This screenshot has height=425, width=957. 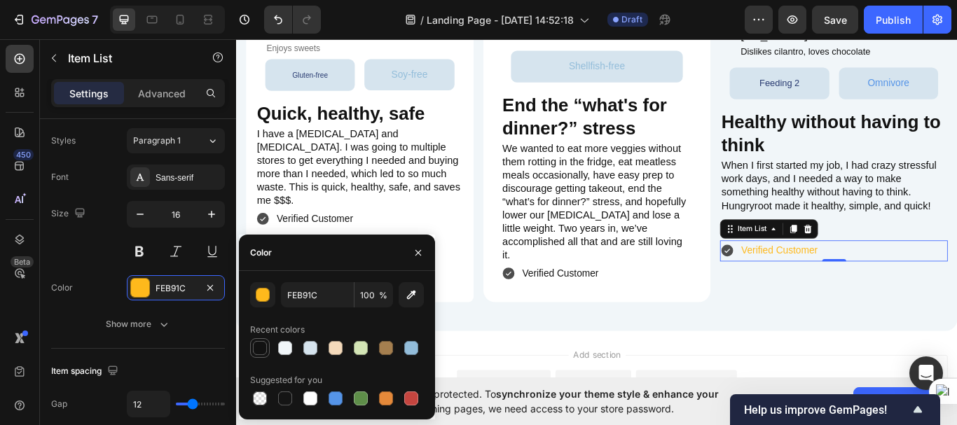 I want to click on span: Draft, so click(x=632, y=20).